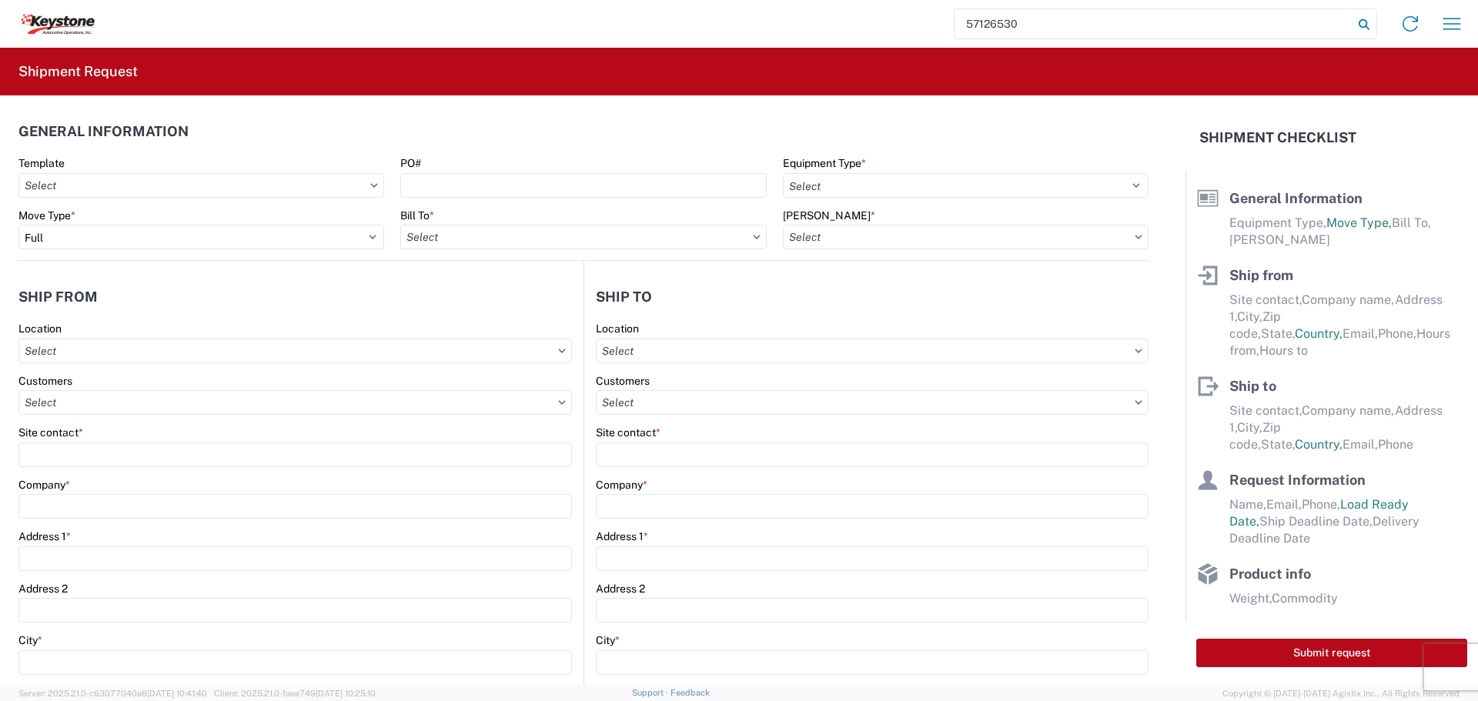 The height and width of the screenshot is (701, 1478). I want to click on span: Client: 2025.21.0-faee749, so click(295, 693).